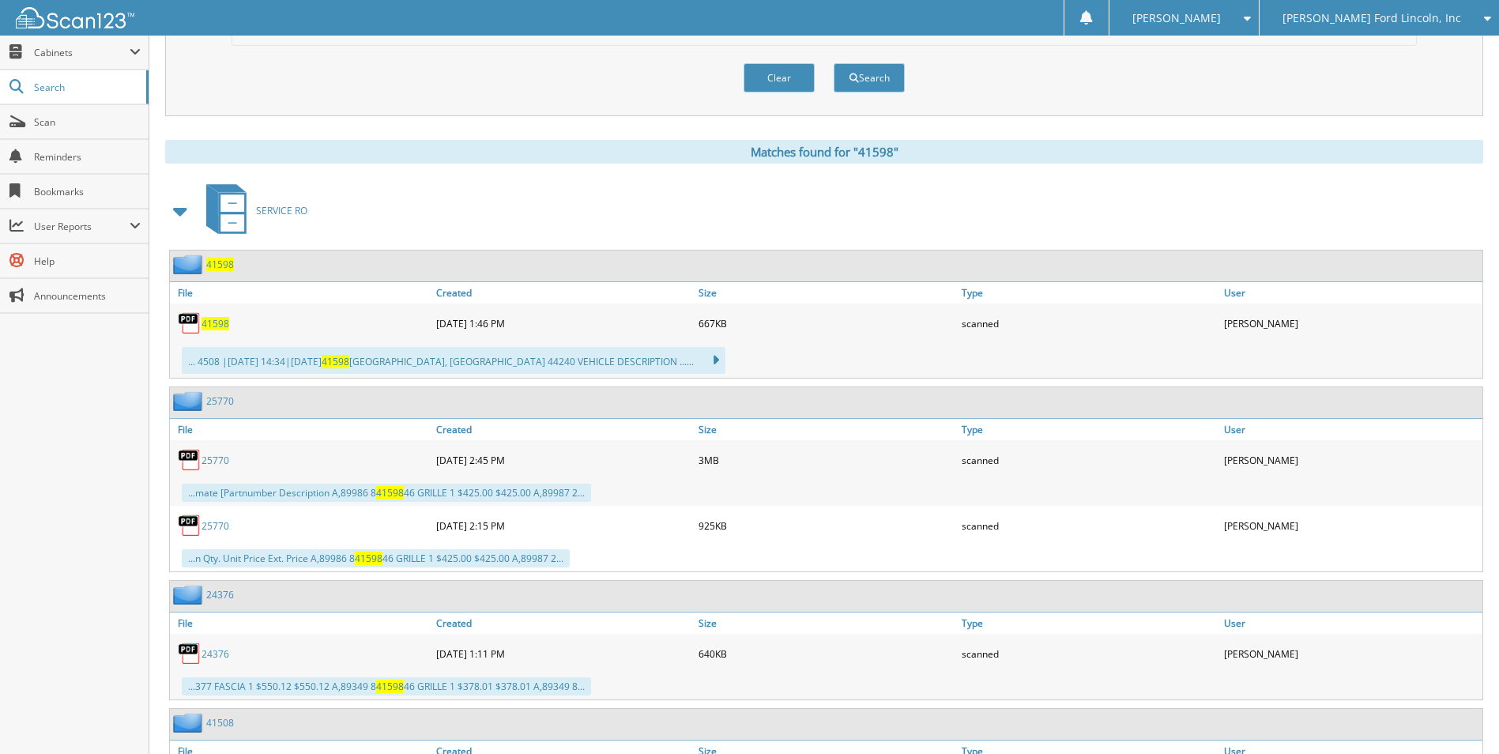 This screenshot has height=754, width=1499. I want to click on a: 41508, so click(220, 722).